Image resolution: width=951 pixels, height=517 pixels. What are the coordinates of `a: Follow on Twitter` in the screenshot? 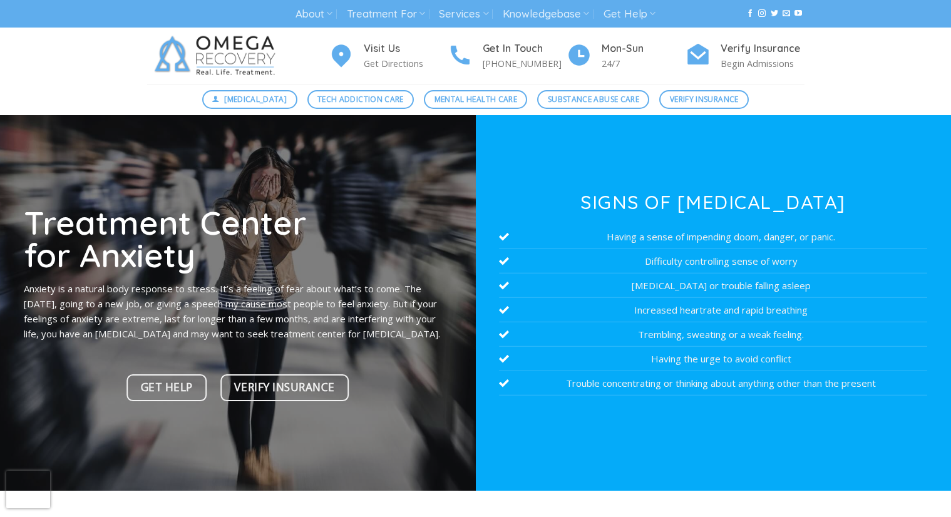 It's located at (775, 14).